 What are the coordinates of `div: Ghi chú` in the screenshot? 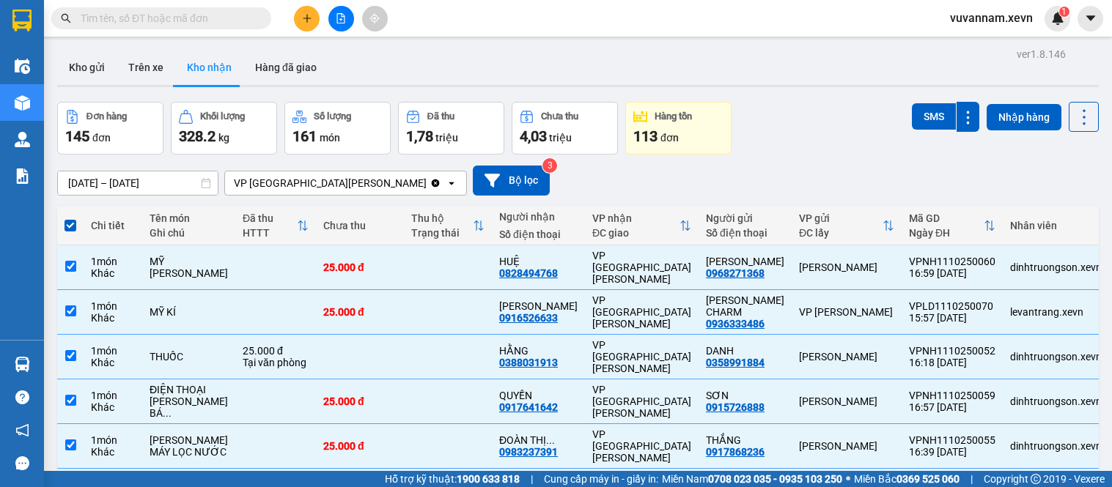 It's located at (188, 233).